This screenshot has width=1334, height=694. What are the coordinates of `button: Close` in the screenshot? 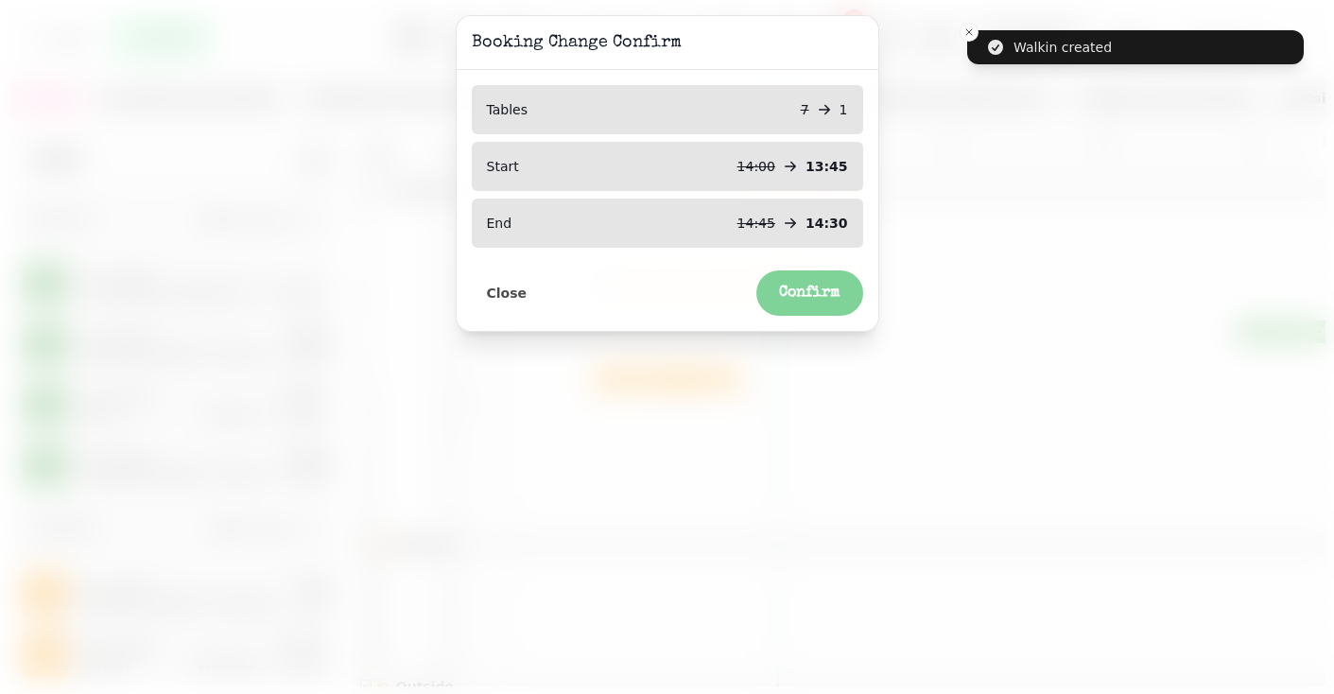 It's located at (507, 293).